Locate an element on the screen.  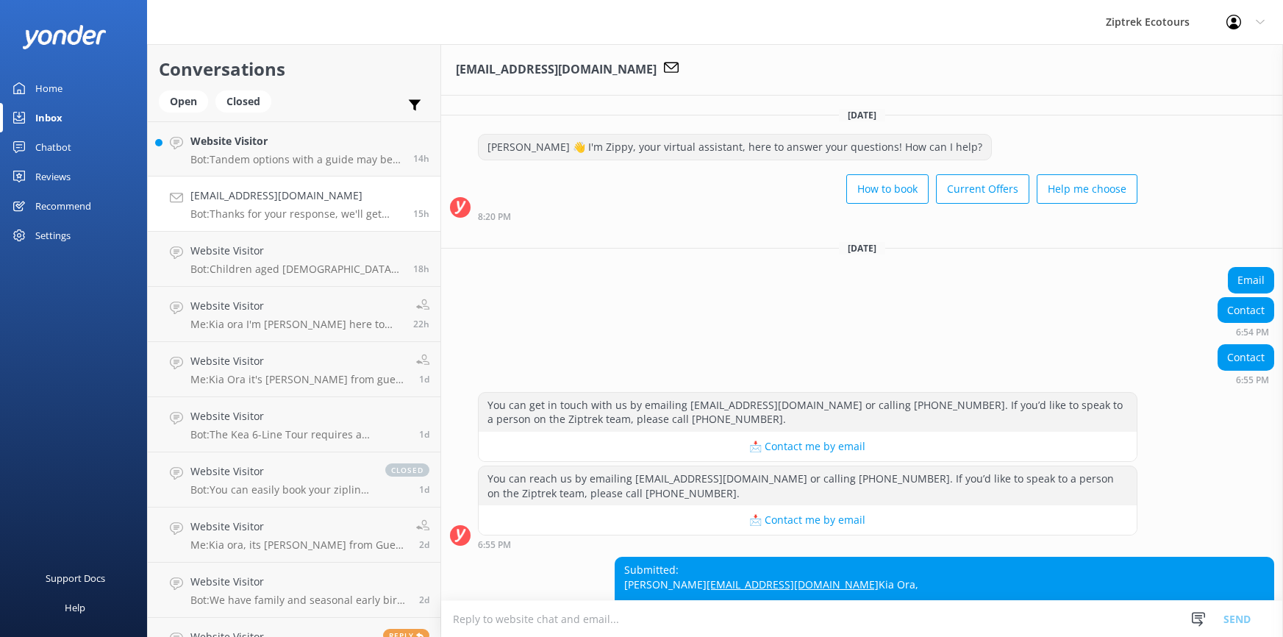
span: Sep 07 2025 07:11pm (UTC +12:00) Pacific/Auckland is located at coordinates (421, 158).